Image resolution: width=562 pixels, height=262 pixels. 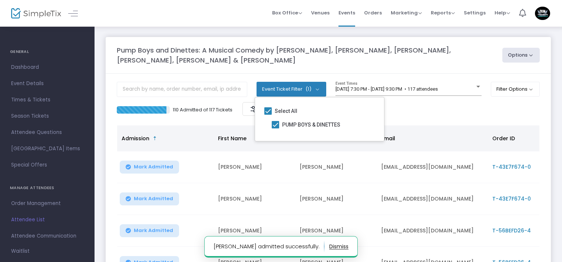 I want to click on button: dismiss, so click(x=339, y=247).